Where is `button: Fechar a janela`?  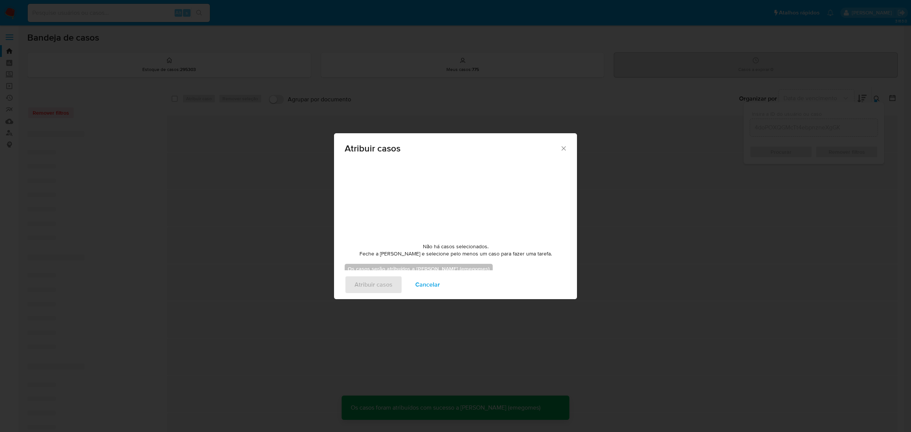
button: Fechar a janela is located at coordinates (563, 148).